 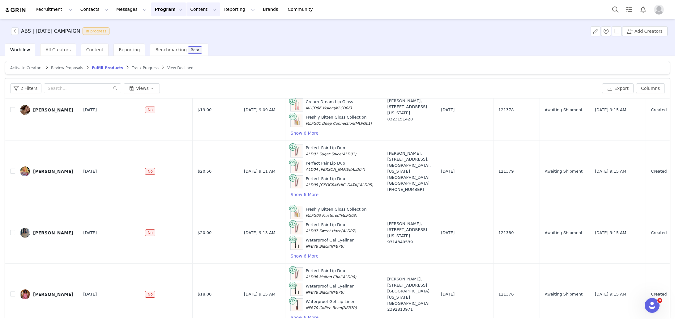 What do you see at coordinates (322, 216) in the screenshot?
I see `span: MLFG03 Flustered` at bounding box center [322, 216].